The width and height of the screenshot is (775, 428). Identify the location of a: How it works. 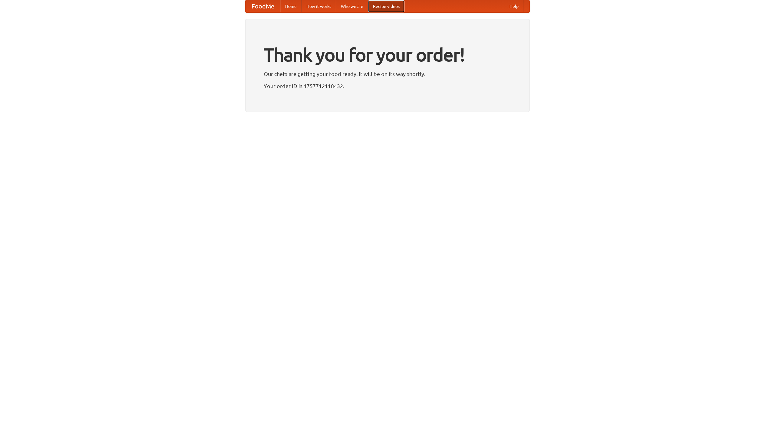
(319, 6).